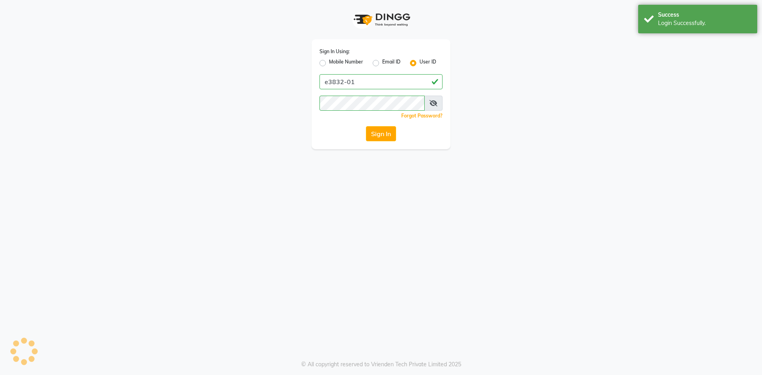  I want to click on label: Mobile Number, so click(346, 63).